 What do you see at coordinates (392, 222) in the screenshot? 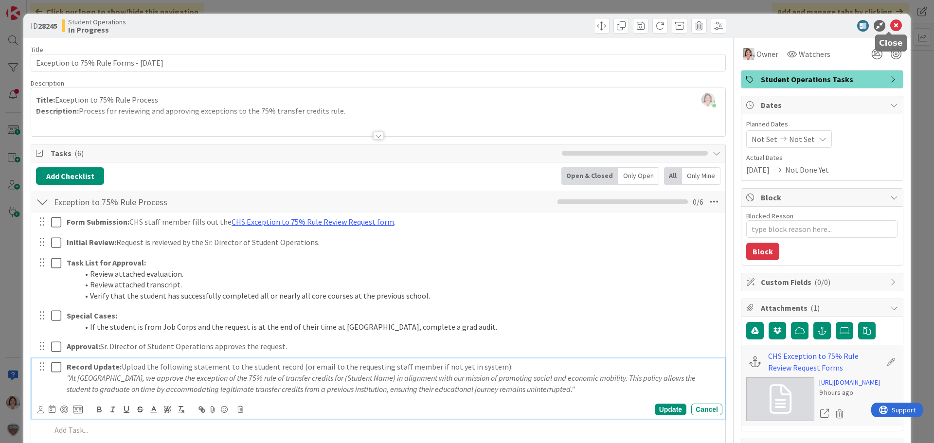
I see `p: CHS staff member fills out the .` at bounding box center [392, 222].